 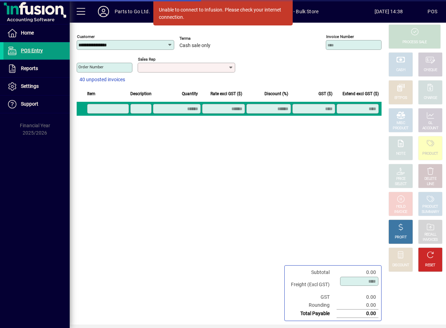 What do you see at coordinates (431, 235) in the screenshot?
I see `div: RECALL` at bounding box center [431, 235].